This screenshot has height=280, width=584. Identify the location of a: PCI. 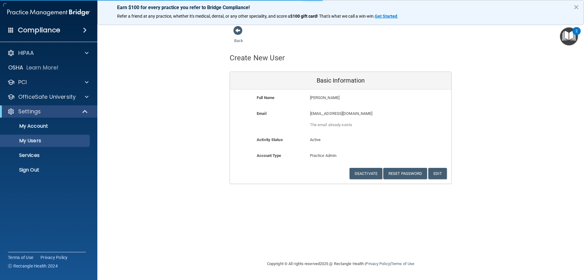
(48, 82).